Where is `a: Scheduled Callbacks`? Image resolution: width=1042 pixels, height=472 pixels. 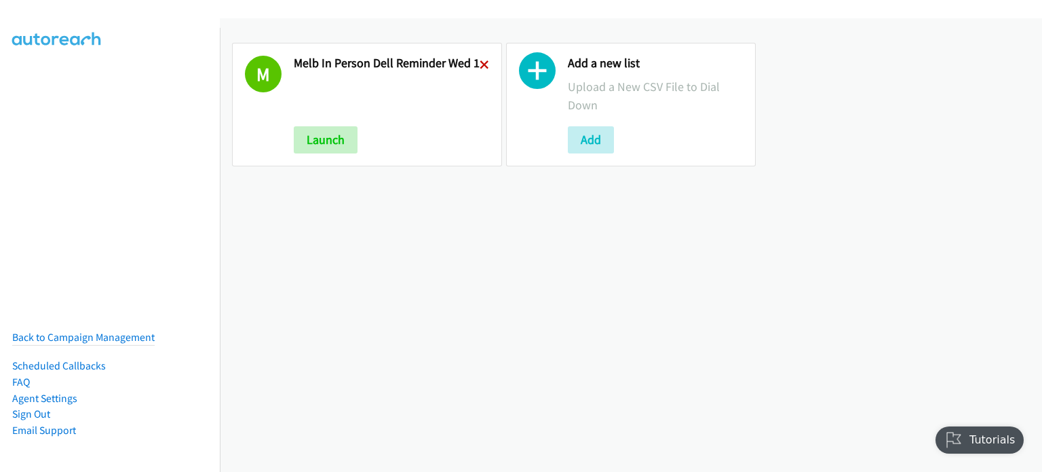 a: Scheduled Callbacks is located at coordinates (59, 365).